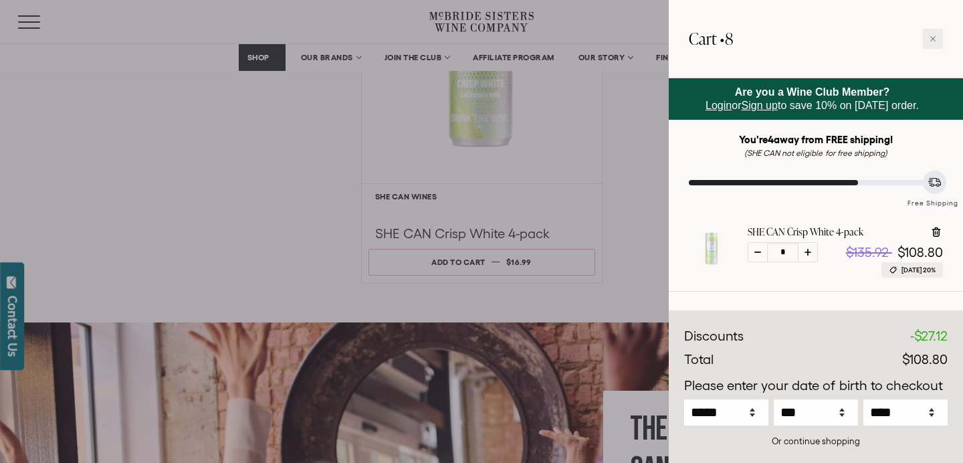 Image resolution: width=963 pixels, height=463 pixels. Describe the element at coordinates (770, 139) in the screenshot. I see `span: 4` at that location.